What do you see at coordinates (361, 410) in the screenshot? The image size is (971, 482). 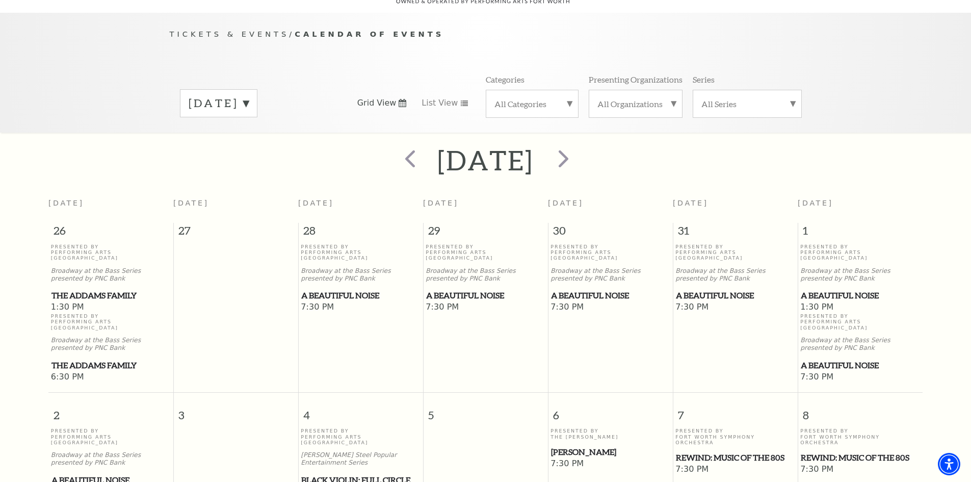 I see `span: 4` at bounding box center [361, 410].